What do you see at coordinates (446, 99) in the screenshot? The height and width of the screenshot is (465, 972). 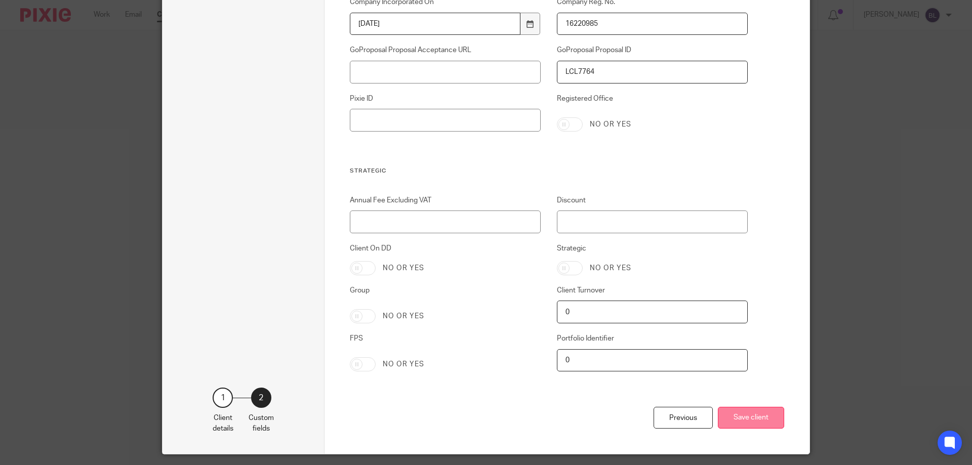 I see `label: Pixie ID` at bounding box center [446, 99].